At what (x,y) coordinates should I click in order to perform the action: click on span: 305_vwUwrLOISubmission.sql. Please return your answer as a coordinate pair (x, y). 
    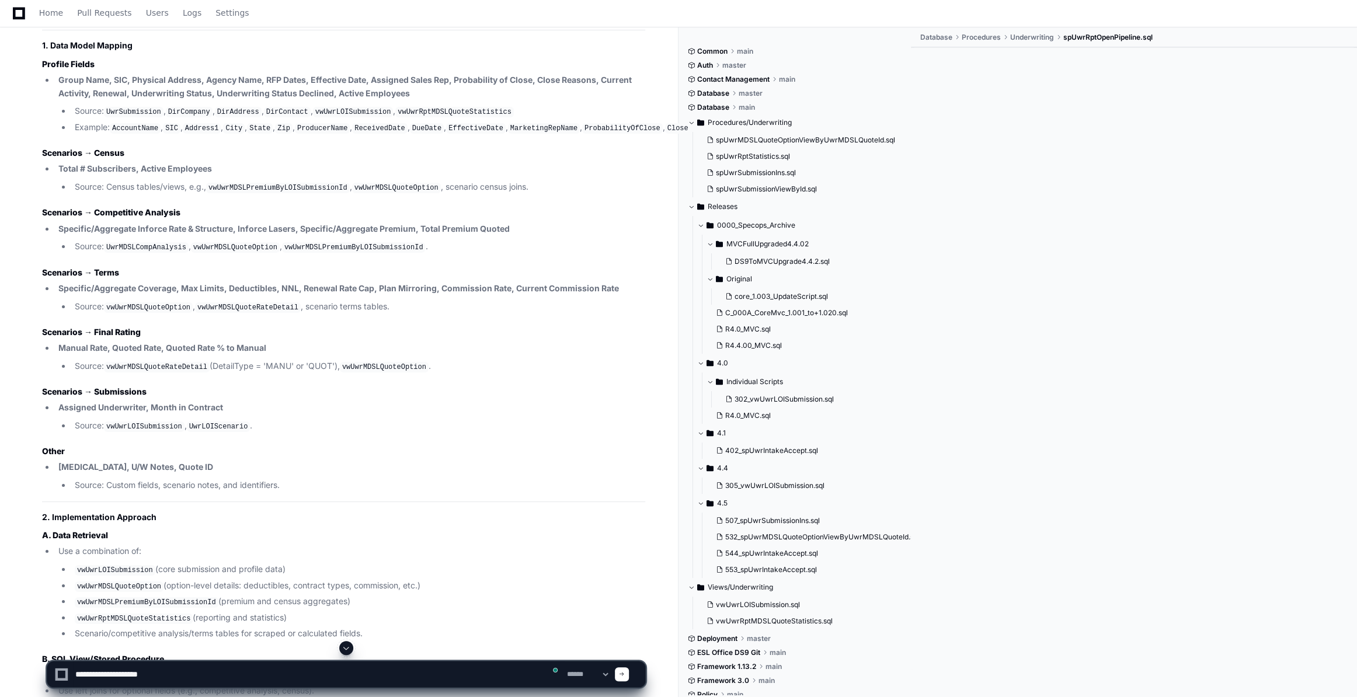
    Looking at the image, I should click on (775, 486).